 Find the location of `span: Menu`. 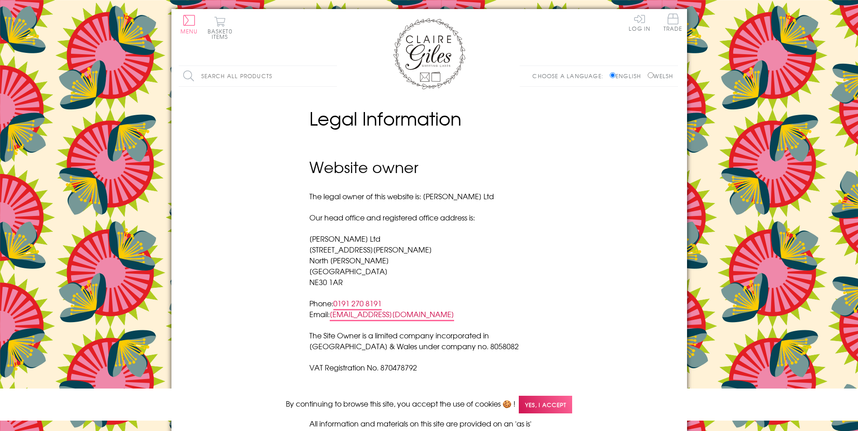

span: Menu is located at coordinates (189, 31).